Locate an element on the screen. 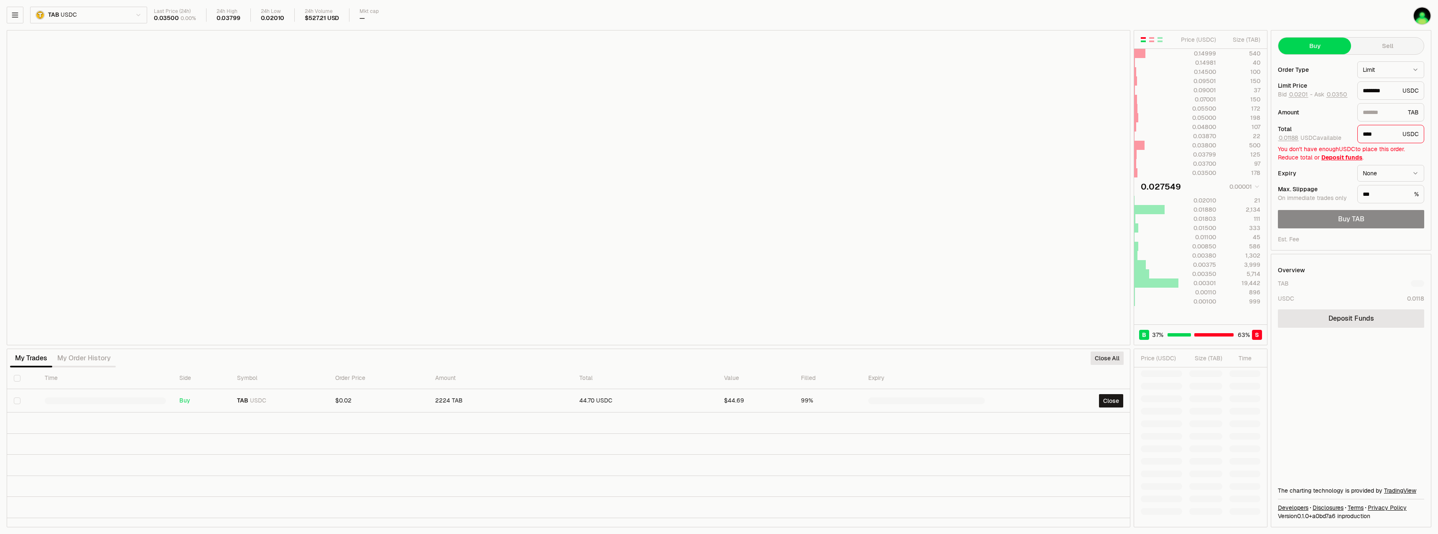 The image size is (1438, 534). a: TradingView is located at coordinates (1400, 491).